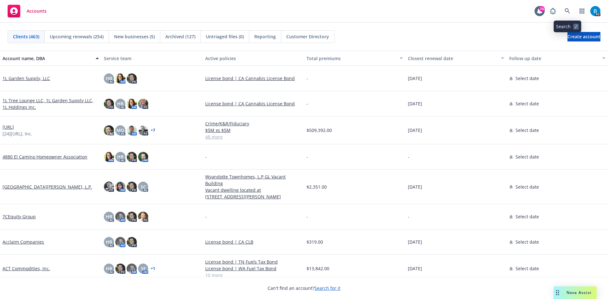 Image resolution: width=608 pixels, height=299 pixels. What do you see at coordinates (553, 11) in the screenshot?
I see `a: Report a Bug` at bounding box center [553, 11].